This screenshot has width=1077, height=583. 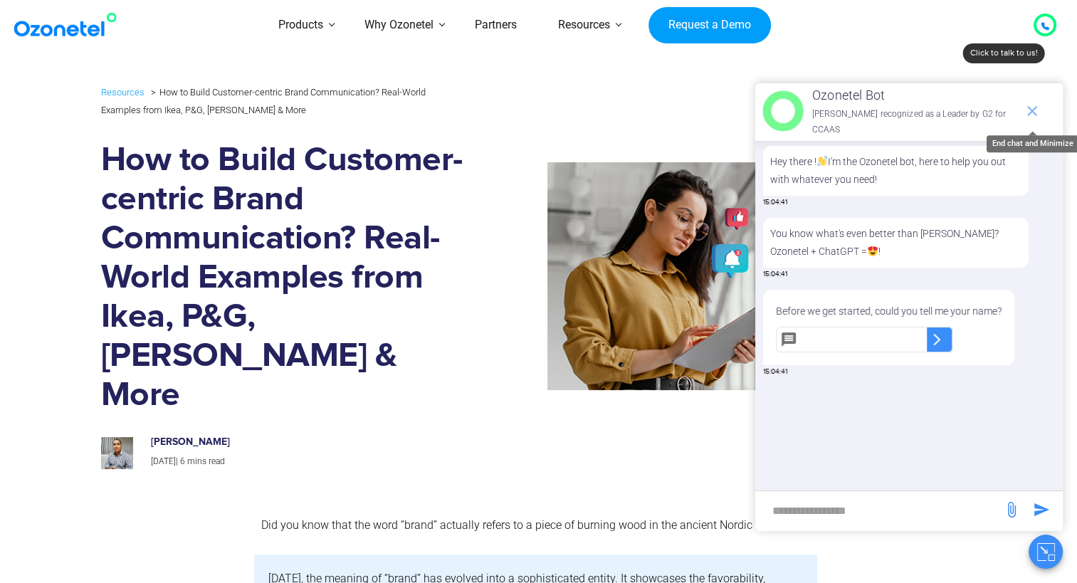 I want to click on img: header, so click(x=783, y=111).